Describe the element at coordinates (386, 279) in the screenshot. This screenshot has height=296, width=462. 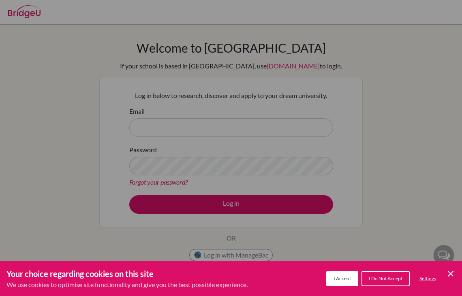
I see `button: I Do Not Accept` at that location.